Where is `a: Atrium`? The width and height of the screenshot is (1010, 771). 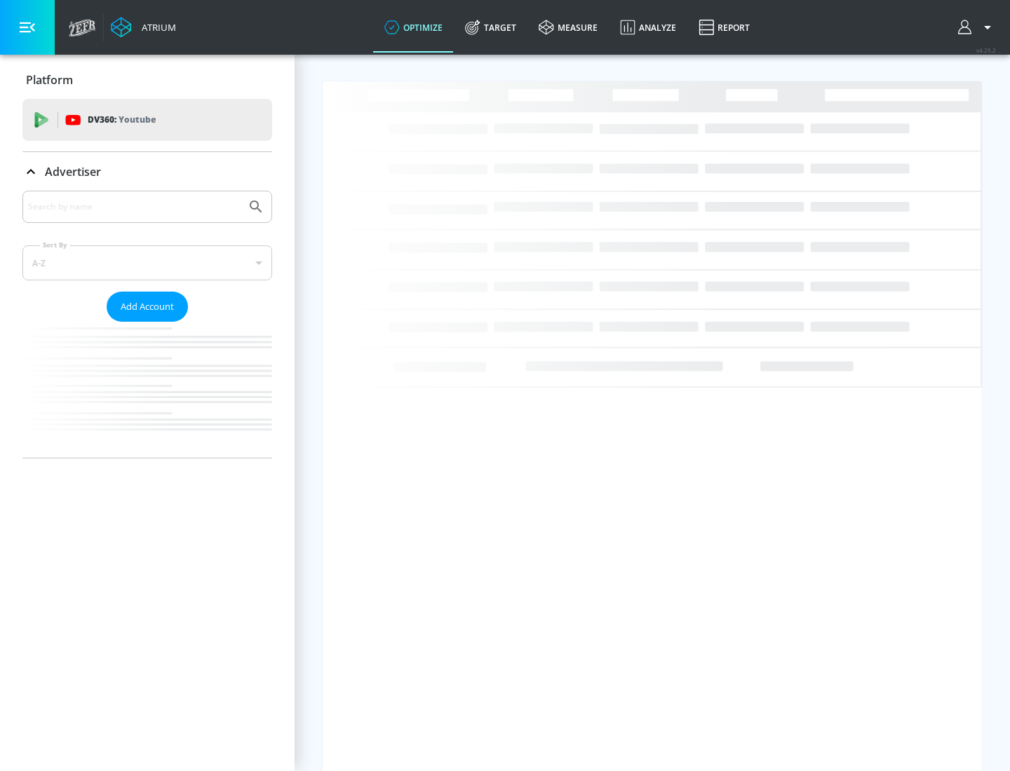
a: Atrium is located at coordinates (143, 27).